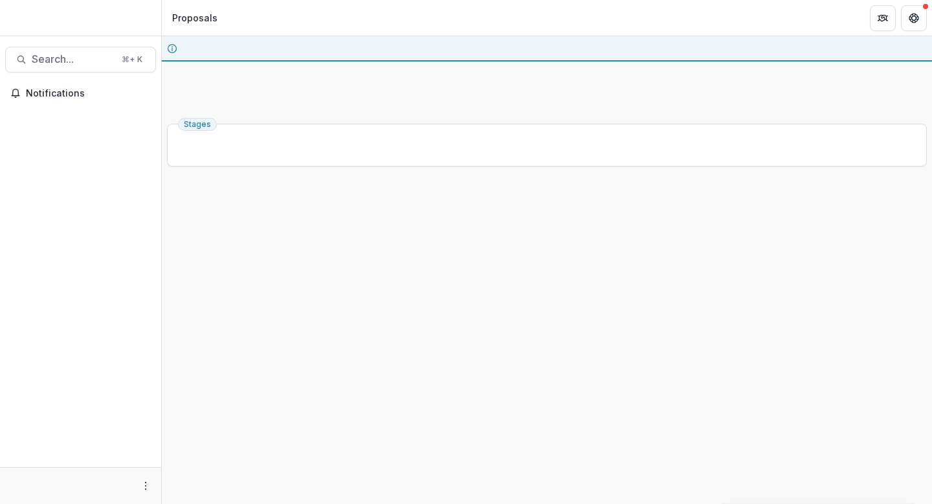  I want to click on div: Proposals, so click(195, 17).